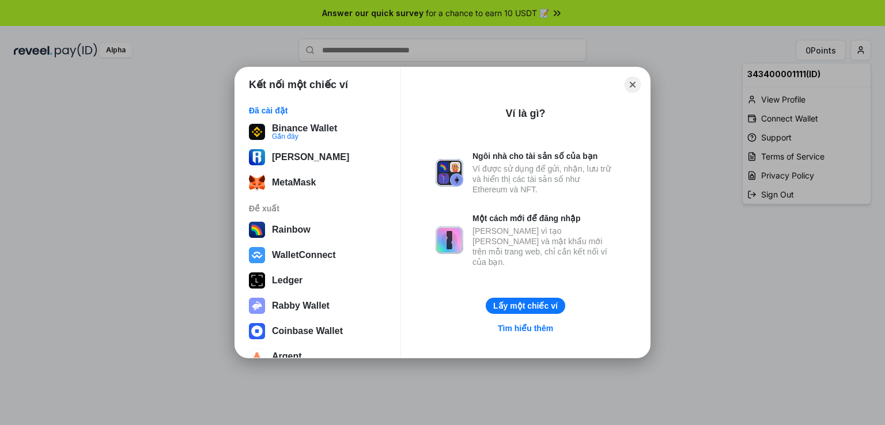 This screenshot has width=885, height=425. What do you see at coordinates (301, 306) in the screenshot?
I see `div: Rabby Wallet` at bounding box center [301, 306].